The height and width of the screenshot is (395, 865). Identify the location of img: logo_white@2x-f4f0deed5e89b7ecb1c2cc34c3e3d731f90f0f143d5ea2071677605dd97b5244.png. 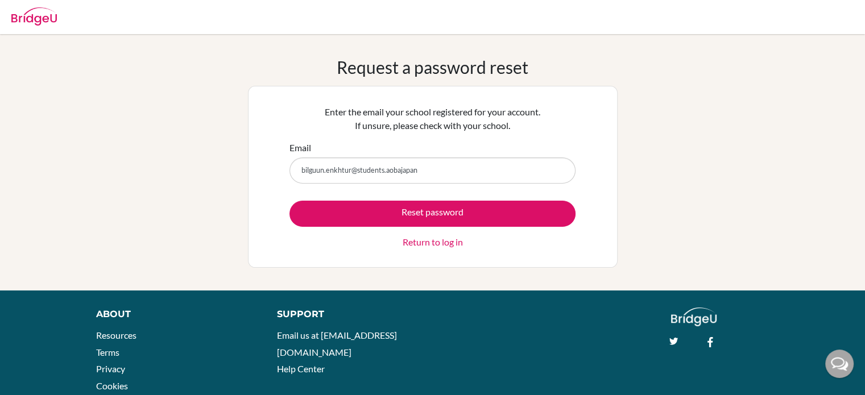
(694, 317).